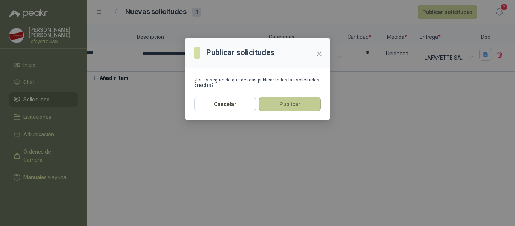 This screenshot has height=226, width=515. What do you see at coordinates (319, 54) in the screenshot?
I see `span: close` at bounding box center [319, 54].